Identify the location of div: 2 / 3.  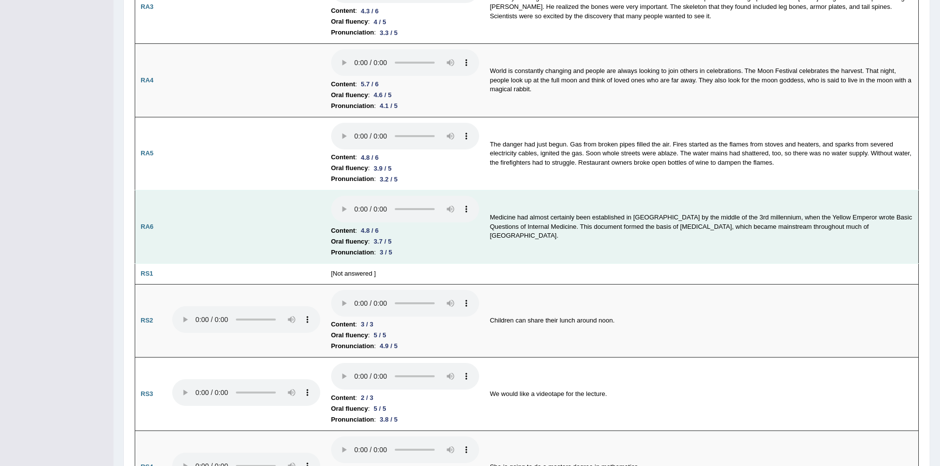
(367, 398).